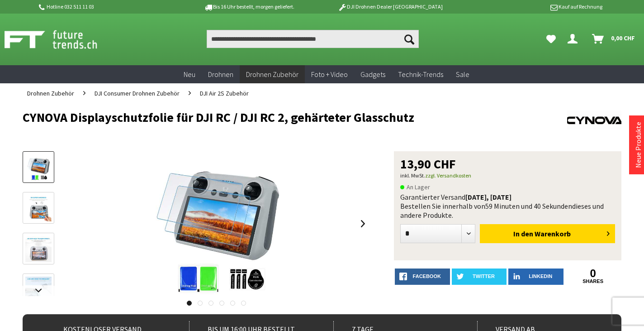 The height and width of the screenshot is (331, 644). What do you see at coordinates (523, 233) in the screenshot?
I see `span: In den` at bounding box center [523, 233].